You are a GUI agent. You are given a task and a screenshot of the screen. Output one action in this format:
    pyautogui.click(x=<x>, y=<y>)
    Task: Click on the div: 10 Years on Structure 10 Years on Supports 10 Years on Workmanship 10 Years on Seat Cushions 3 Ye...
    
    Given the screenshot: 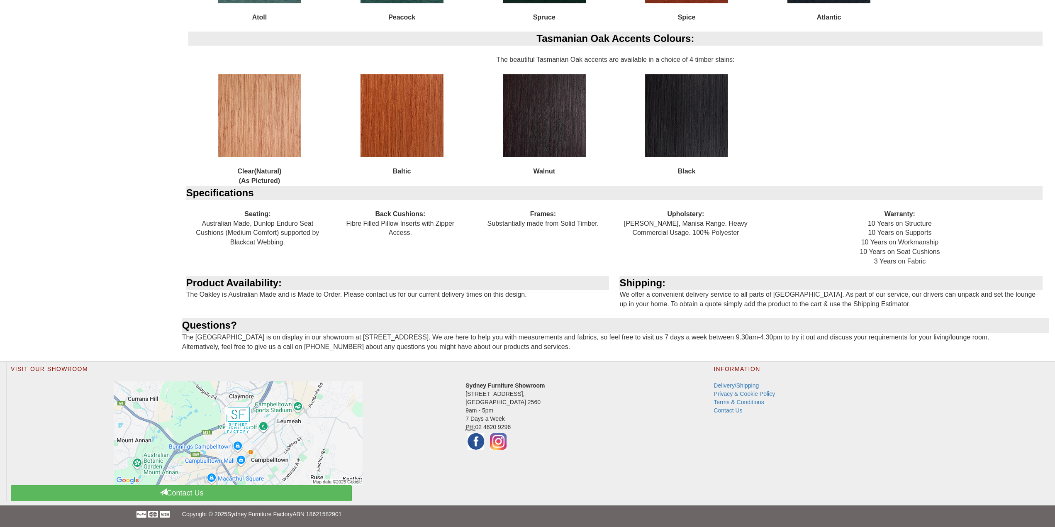 What is the action you would take?
    pyautogui.click(x=900, y=238)
    